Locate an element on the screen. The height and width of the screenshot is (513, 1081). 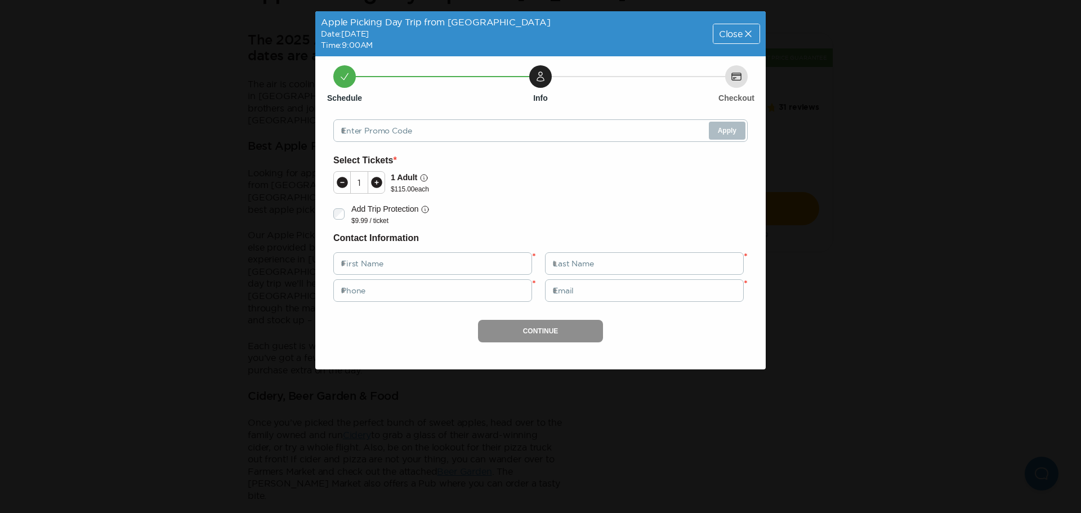
p: Add Trip Protection is located at coordinates (385, 209).